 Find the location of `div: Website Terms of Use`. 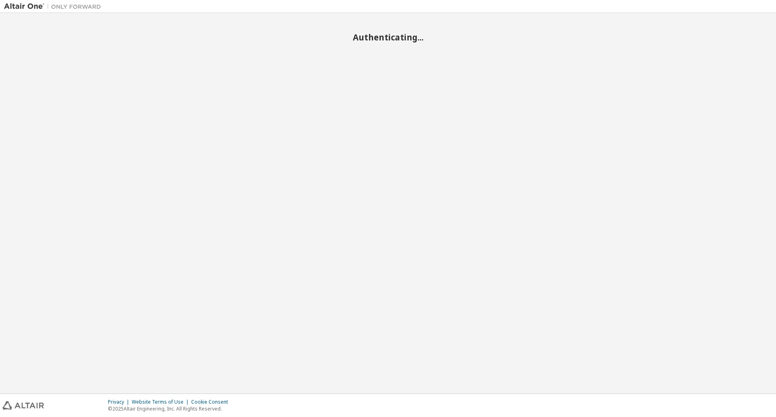

div: Website Terms of Use is located at coordinates (161, 402).